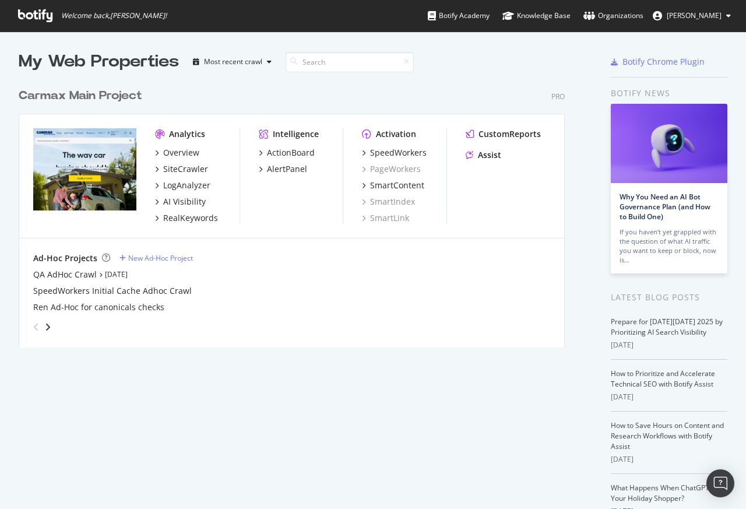  What do you see at coordinates (98, 307) in the screenshot?
I see `div: Ren Ad-Hoc for canonicals checks` at bounding box center [98, 307].